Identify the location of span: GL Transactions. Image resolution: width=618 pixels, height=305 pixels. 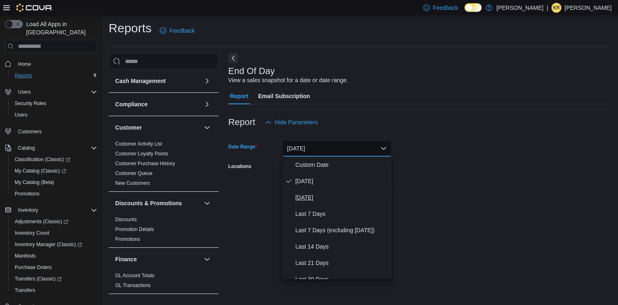
(133, 285).